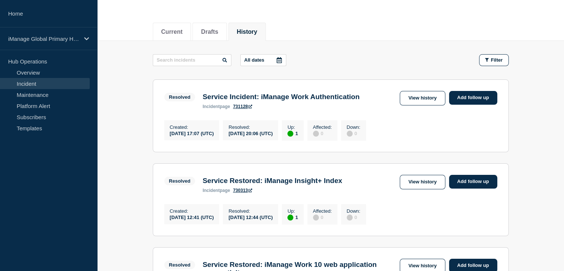 The width and height of the screenshot is (564, 271). Describe the element at coordinates (192, 60) in the screenshot. I see `input: Search incidents` at that location.